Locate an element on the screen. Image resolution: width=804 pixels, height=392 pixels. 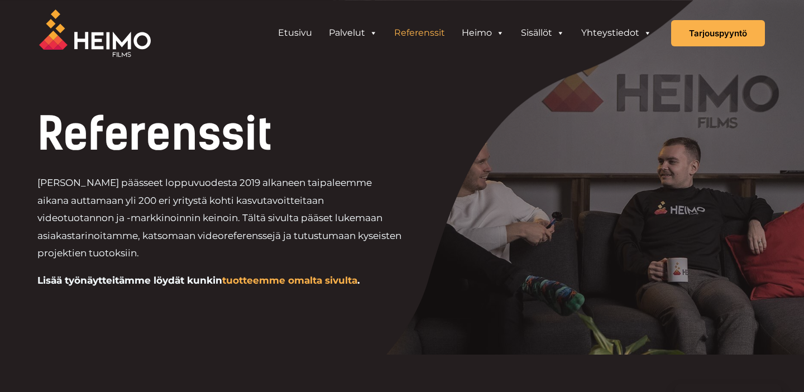
a: tuotteemme omalta sivulta is located at coordinates (290, 280).